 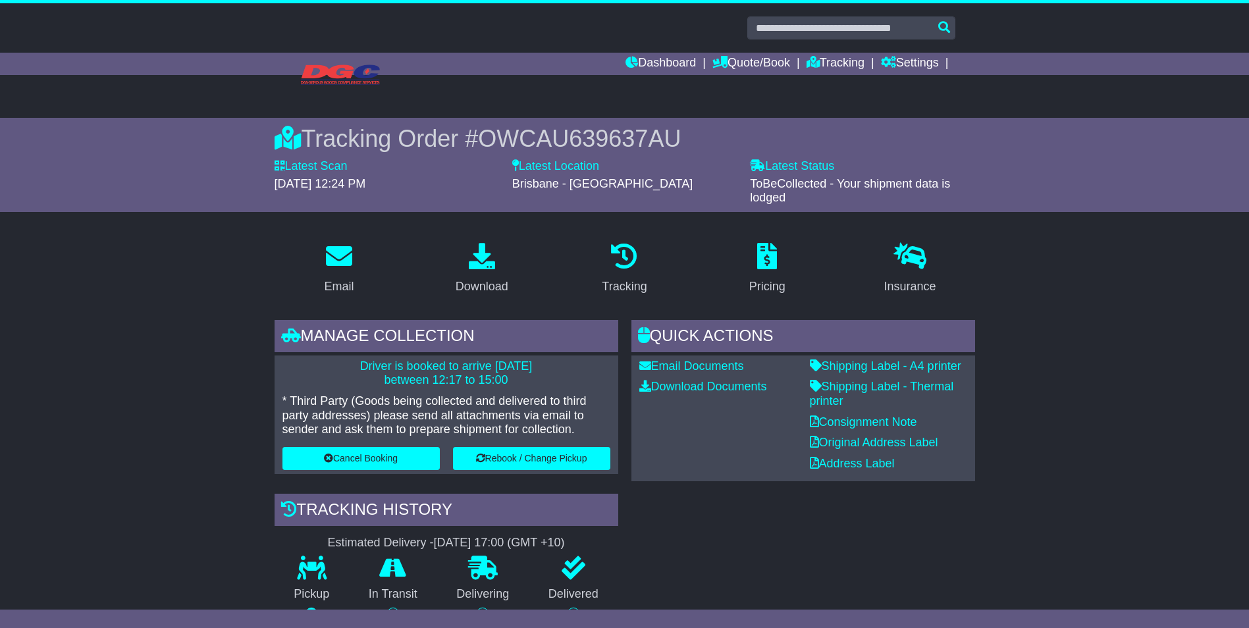 I want to click on div: Insurance, so click(x=910, y=286).